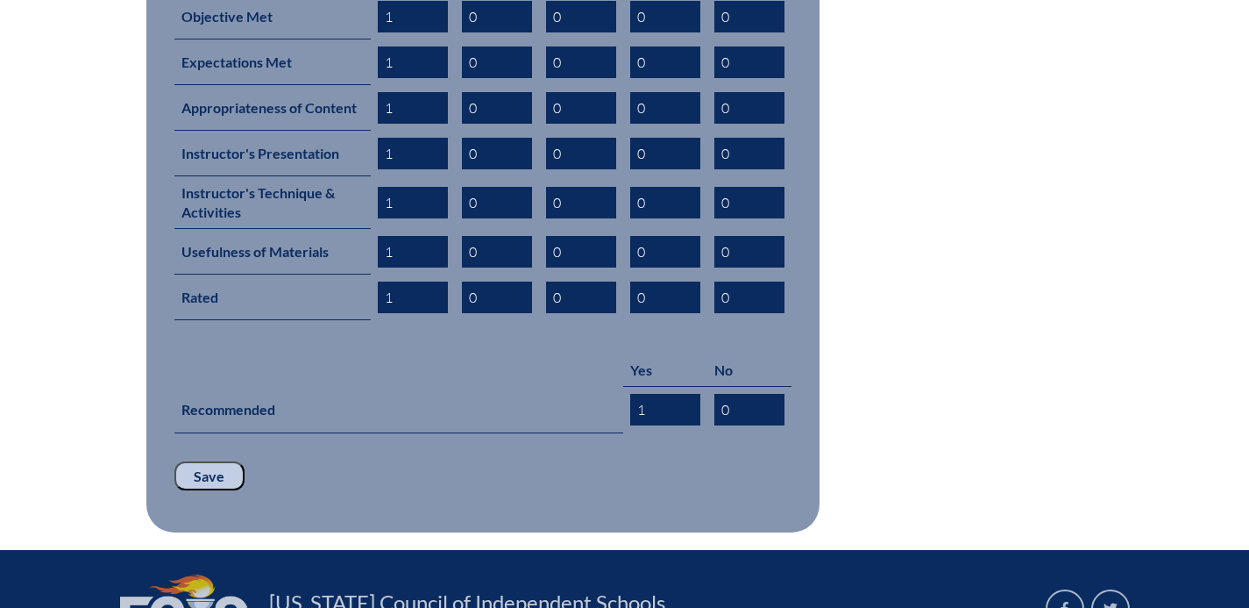 The width and height of the screenshot is (1249, 608). I want to click on th: No, so click(750, 370).